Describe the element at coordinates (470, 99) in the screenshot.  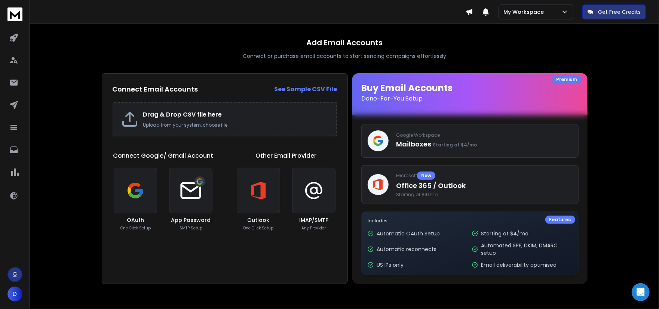
I see `p: Done-For-You Setup` at that location.